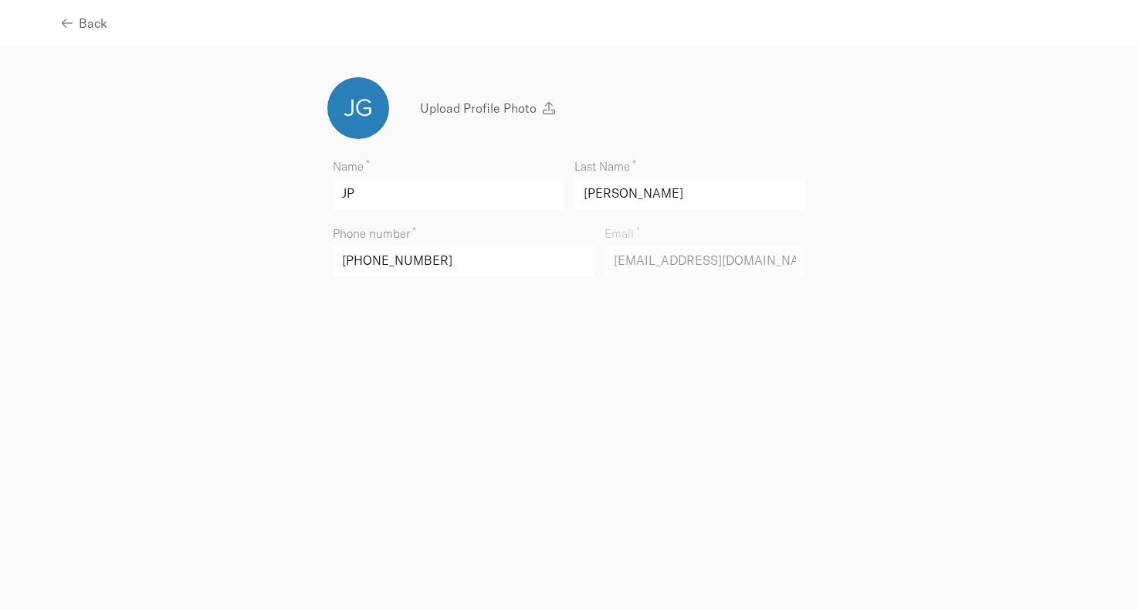  What do you see at coordinates (93, 23) in the screenshot?
I see `span: Back` at bounding box center [93, 23].